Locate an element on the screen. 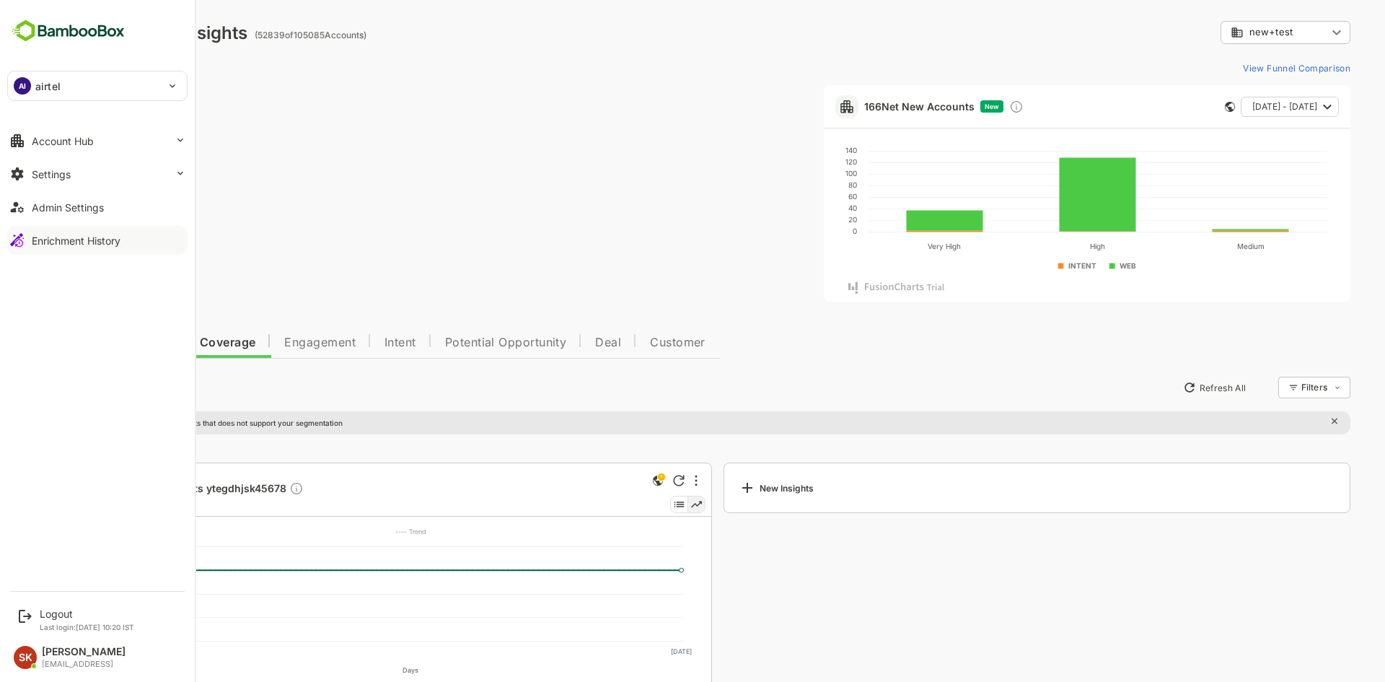 The width and height of the screenshot is (1385, 682). div: Admin Settings is located at coordinates (68, 207).